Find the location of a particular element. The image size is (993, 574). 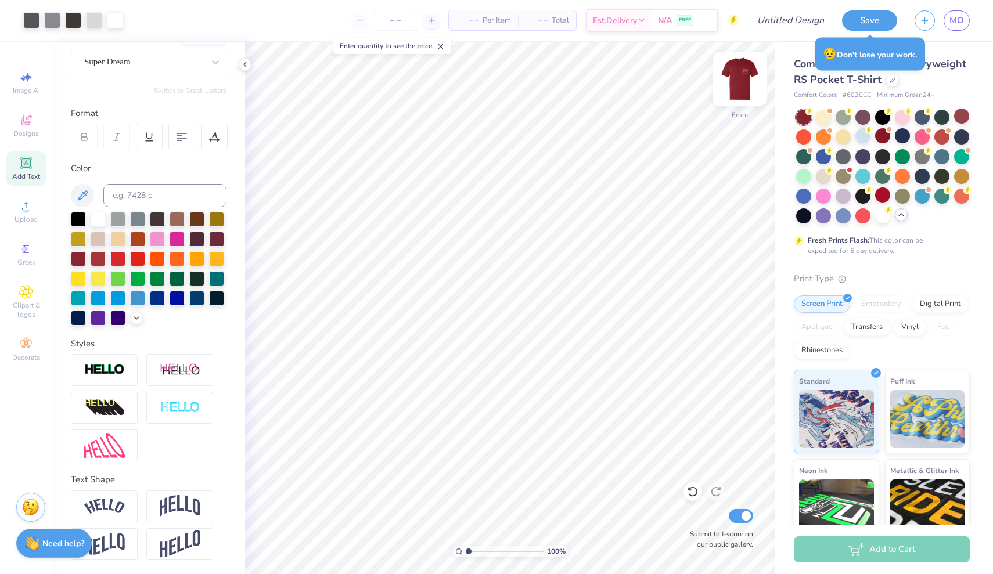

label: Submit to feature on our public gallery. is located at coordinates (718, 539).